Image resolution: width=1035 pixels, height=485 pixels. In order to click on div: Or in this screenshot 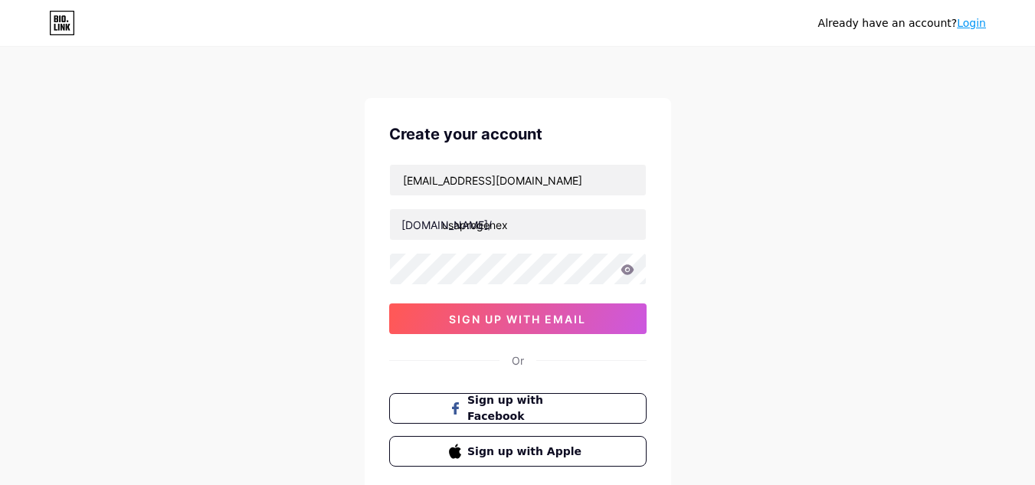, I will do `click(518, 360)`.